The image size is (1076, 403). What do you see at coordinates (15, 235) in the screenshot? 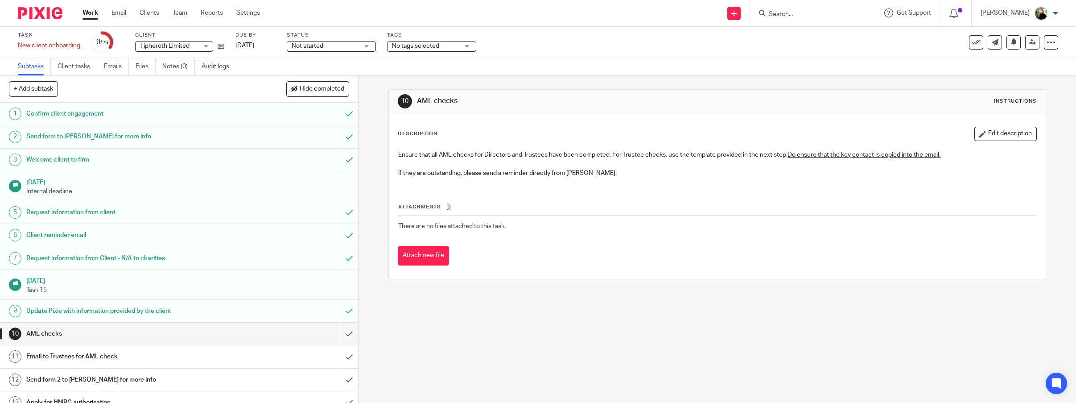
I see `div: 6` at bounding box center [15, 235].